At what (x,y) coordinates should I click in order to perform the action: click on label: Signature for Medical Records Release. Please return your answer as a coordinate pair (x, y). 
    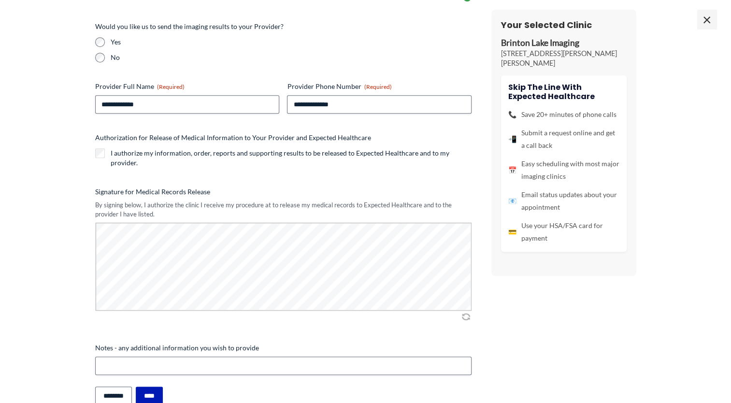
    Looking at the image, I should click on (284, 192).